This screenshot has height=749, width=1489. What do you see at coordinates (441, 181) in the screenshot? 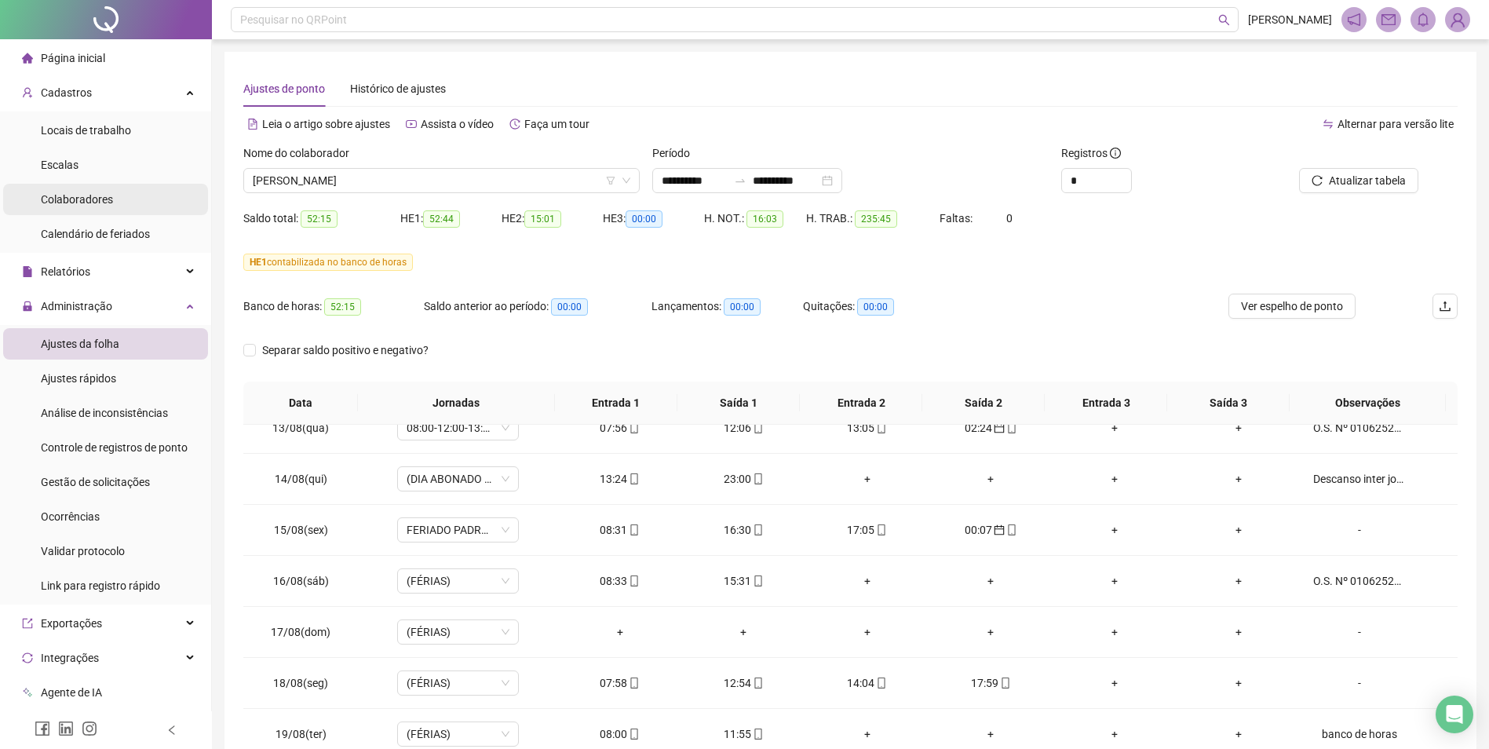
I see `span: MURILLO DIAS CARDOSO` at bounding box center [441, 181].